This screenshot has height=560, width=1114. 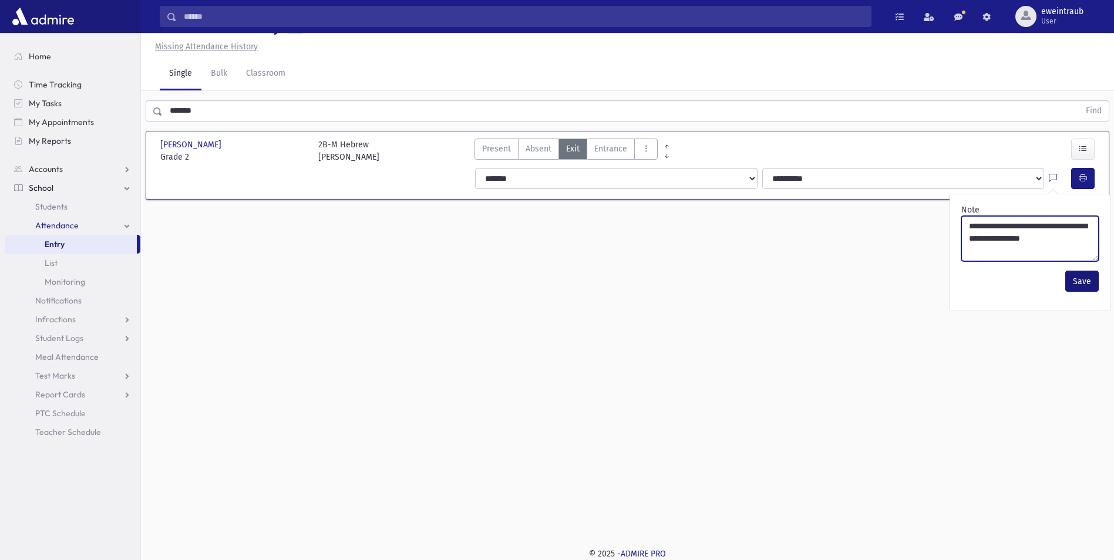 What do you see at coordinates (573, 149) in the screenshot?
I see `span: Exit` at bounding box center [573, 149].